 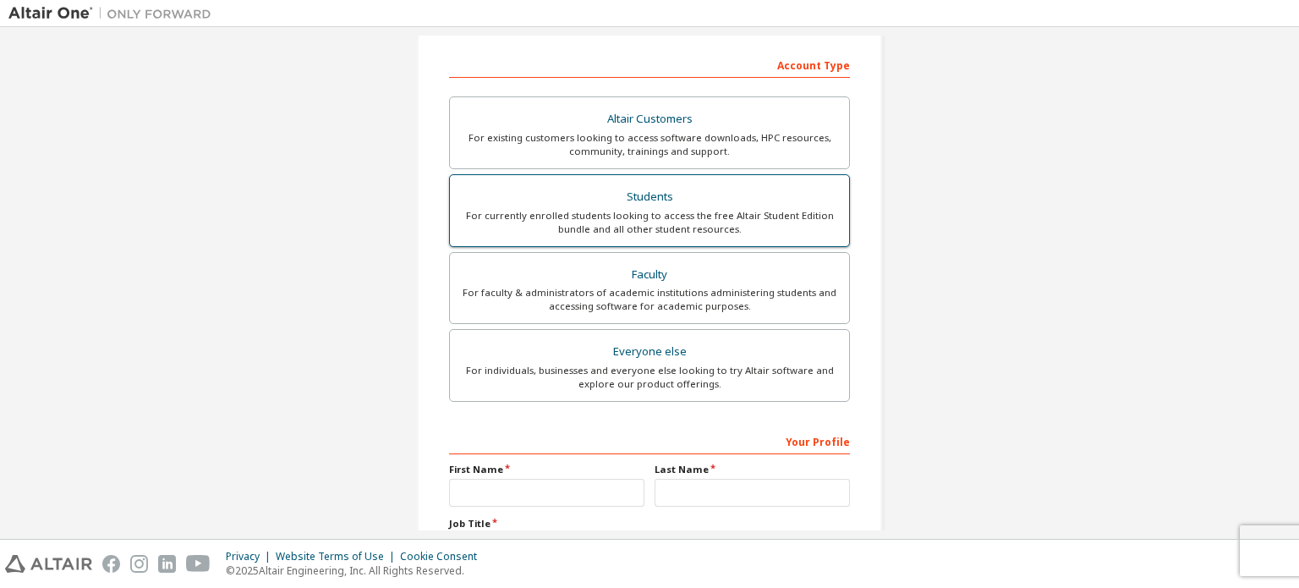 I want to click on img: linkedin.svg, so click(x=167, y=563).